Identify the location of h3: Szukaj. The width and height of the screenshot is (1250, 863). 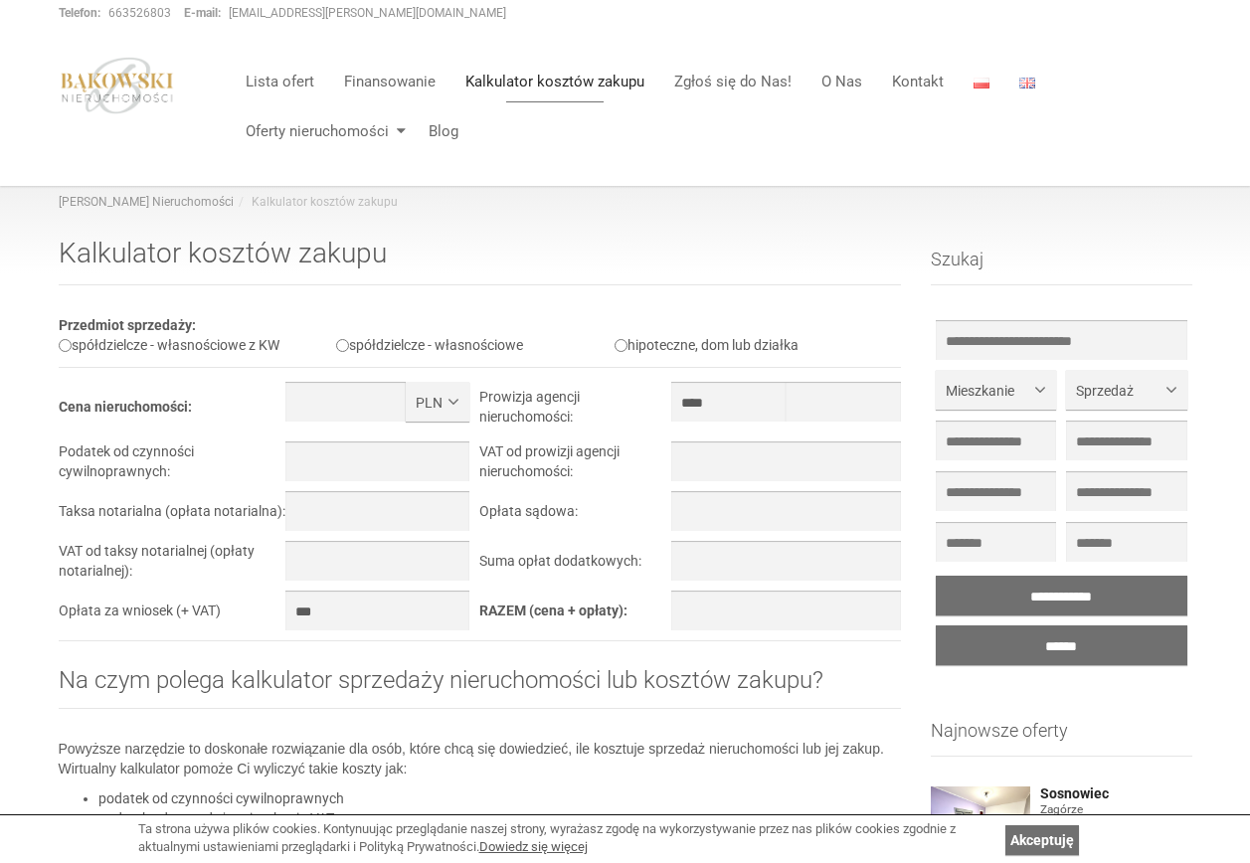
(1061, 267).